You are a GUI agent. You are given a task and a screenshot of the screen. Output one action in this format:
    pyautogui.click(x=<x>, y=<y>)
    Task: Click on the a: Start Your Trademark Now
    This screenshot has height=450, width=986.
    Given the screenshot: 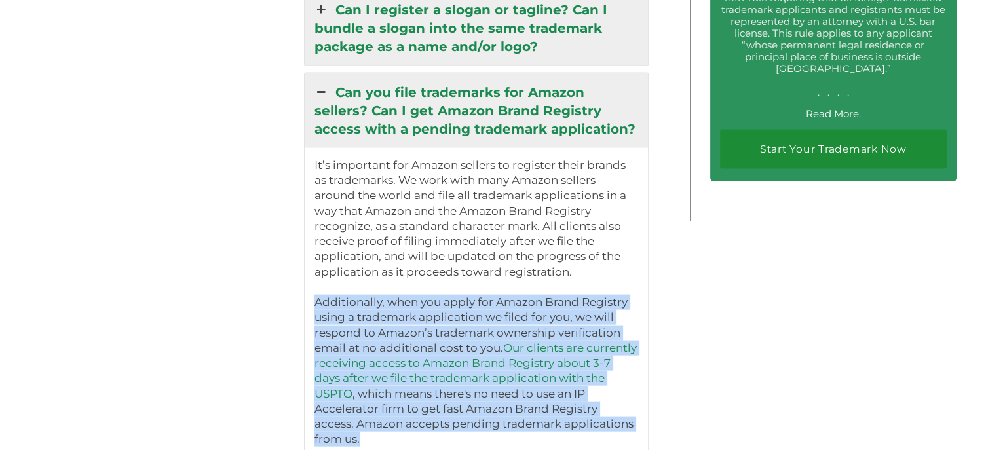 What is the action you would take?
    pyautogui.click(x=833, y=149)
    